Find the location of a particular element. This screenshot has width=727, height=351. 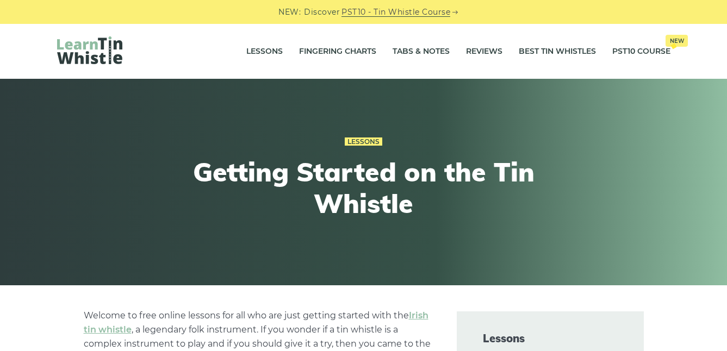

a: Fingering Charts is located at coordinates (338, 52).